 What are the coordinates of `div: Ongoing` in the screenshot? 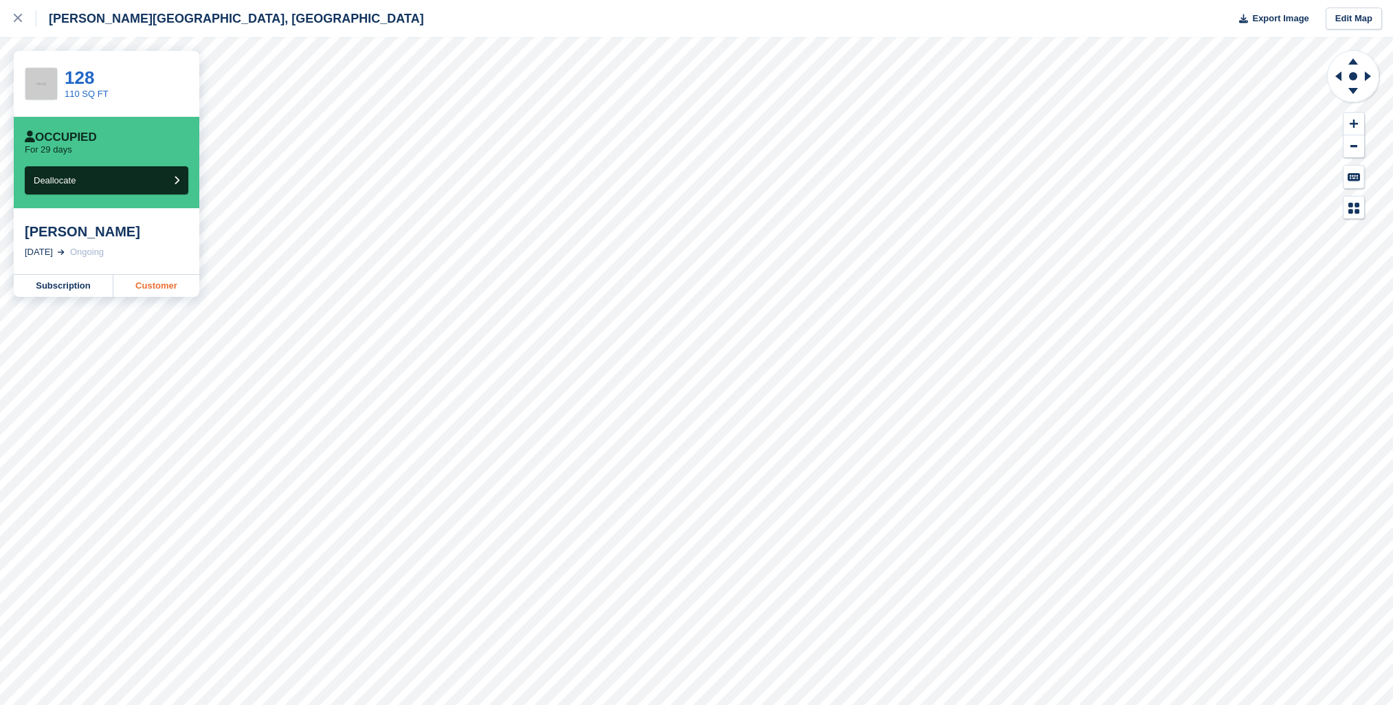 It's located at (87, 252).